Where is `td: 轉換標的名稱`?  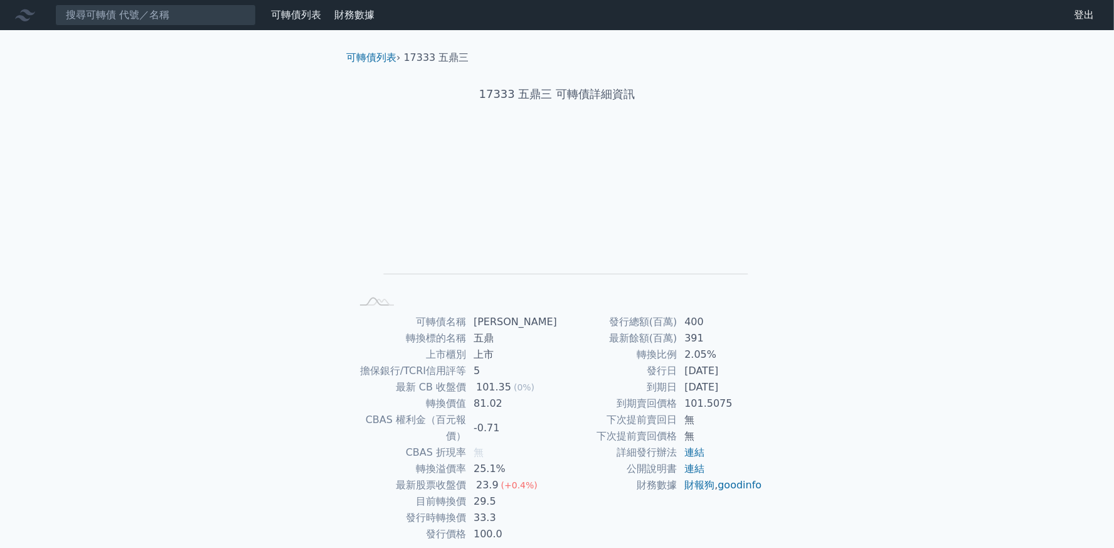 td: 轉換標的名稱 is located at coordinates (408, 338).